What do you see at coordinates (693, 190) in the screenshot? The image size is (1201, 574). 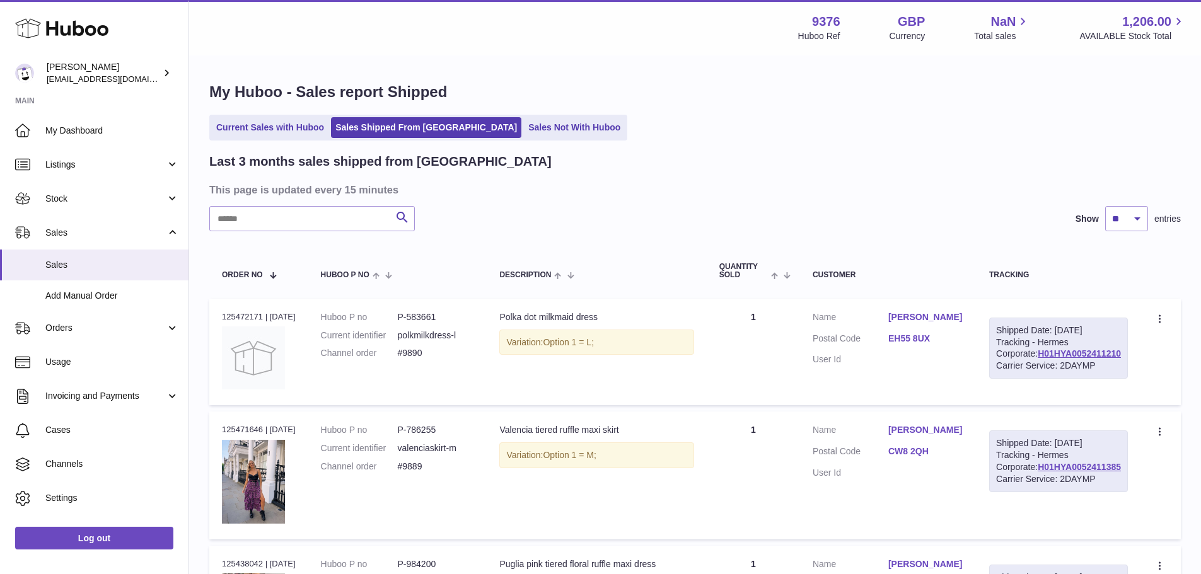 I see `h3: This page is updated every 15 minutes` at bounding box center [693, 190].